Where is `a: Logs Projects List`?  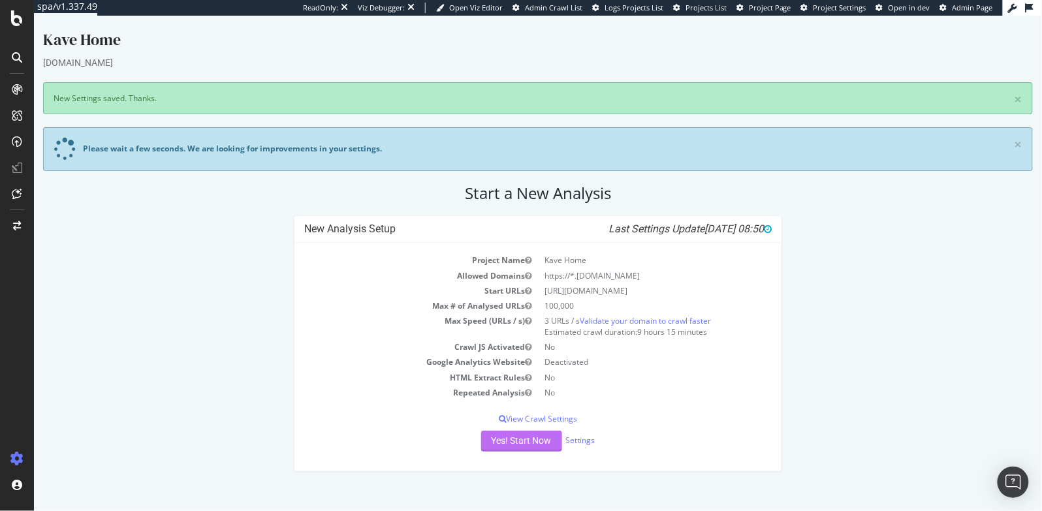
a: Logs Projects List is located at coordinates (627, 8).